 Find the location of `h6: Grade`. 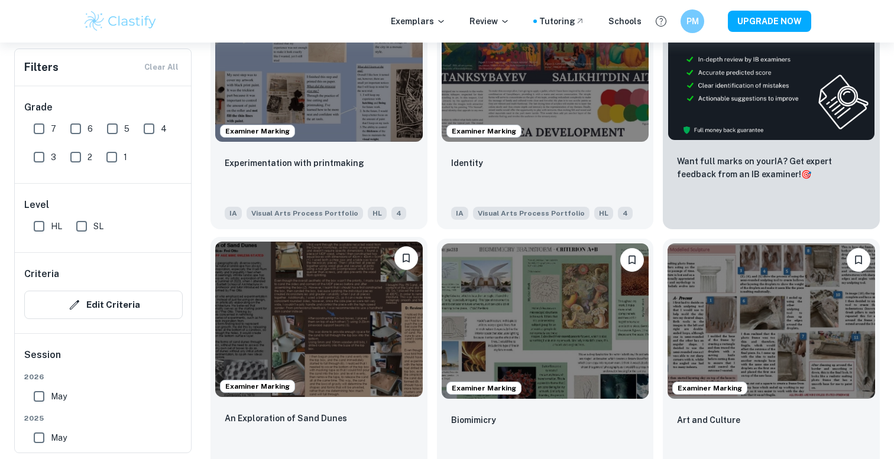

h6: Grade is located at coordinates (103, 108).